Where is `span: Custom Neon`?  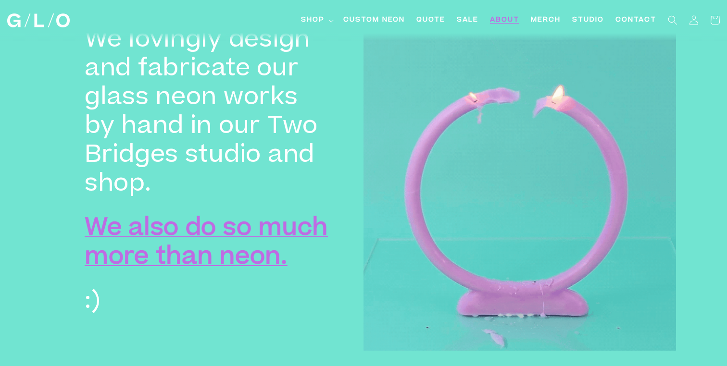 span: Custom Neon is located at coordinates (374, 20).